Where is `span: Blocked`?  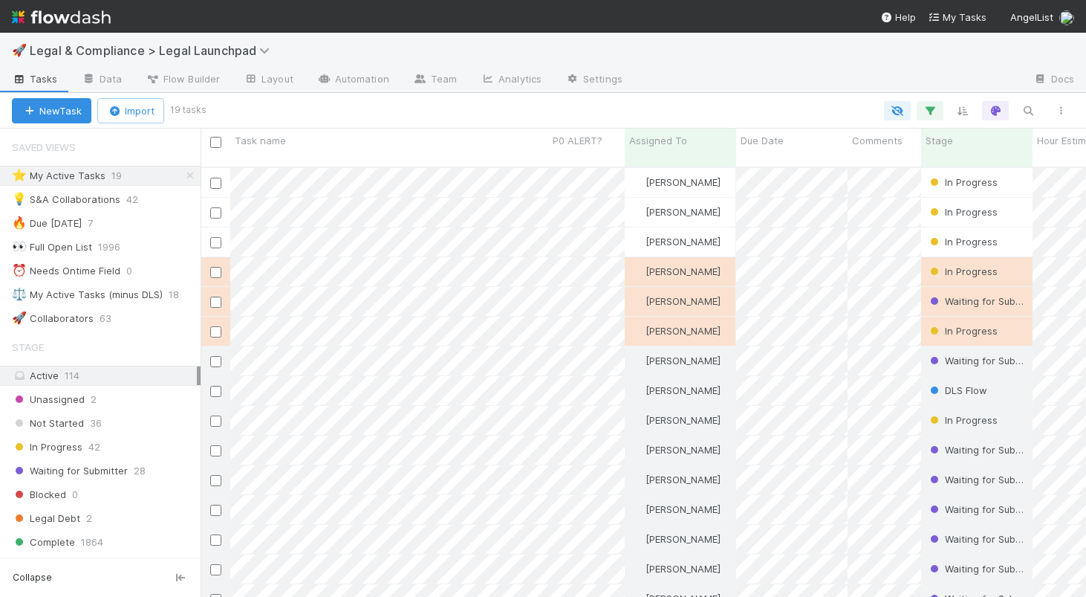 span: Blocked is located at coordinates (39, 494).